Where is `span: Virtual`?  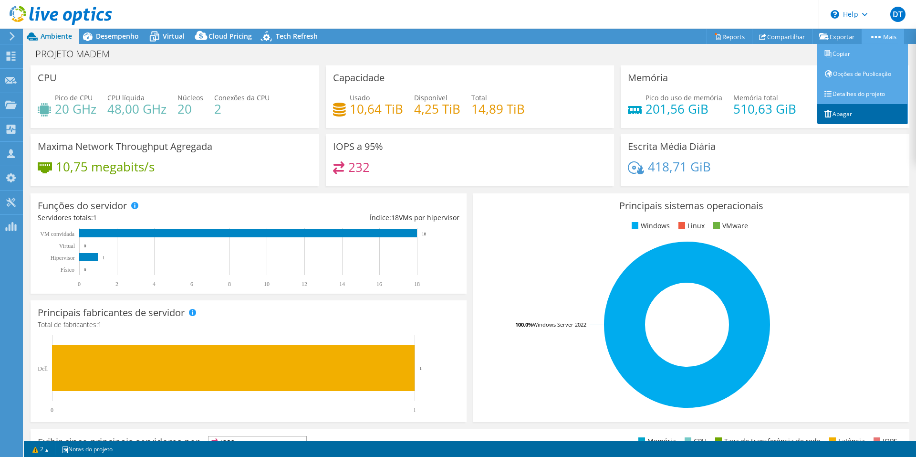 span: Virtual is located at coordinates (174, 36).